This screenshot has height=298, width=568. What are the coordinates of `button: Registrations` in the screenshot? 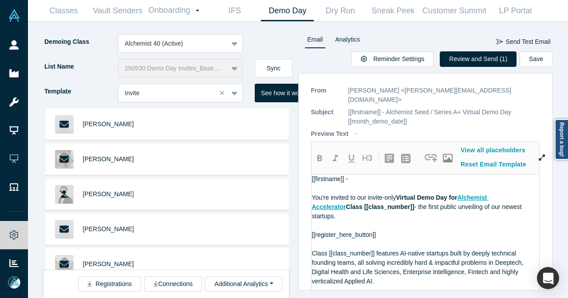 It's located at (110, 284).